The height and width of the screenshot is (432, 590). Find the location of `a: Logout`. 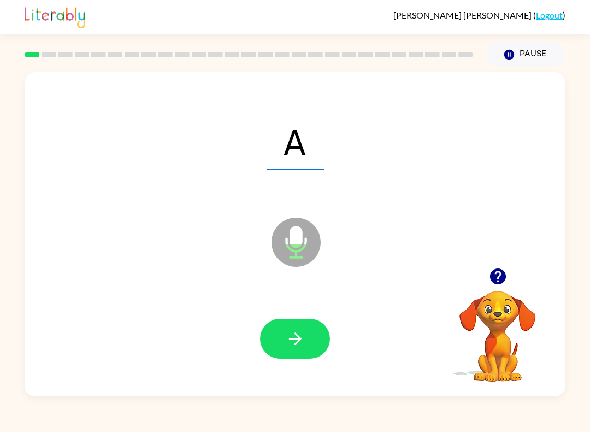

a: Logout is located at coordinates (549, 15).